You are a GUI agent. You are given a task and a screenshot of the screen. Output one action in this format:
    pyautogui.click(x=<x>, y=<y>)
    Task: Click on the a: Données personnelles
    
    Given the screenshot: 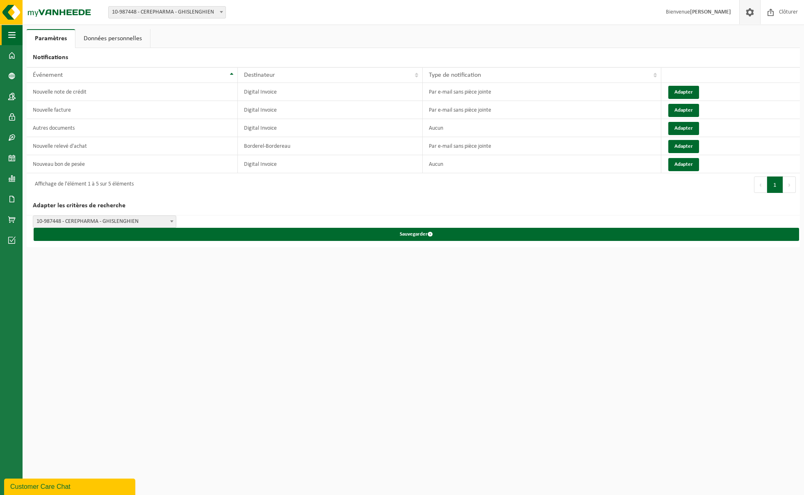 What is the action you would take?
    pyautogui.click(x=113, y=39)
    